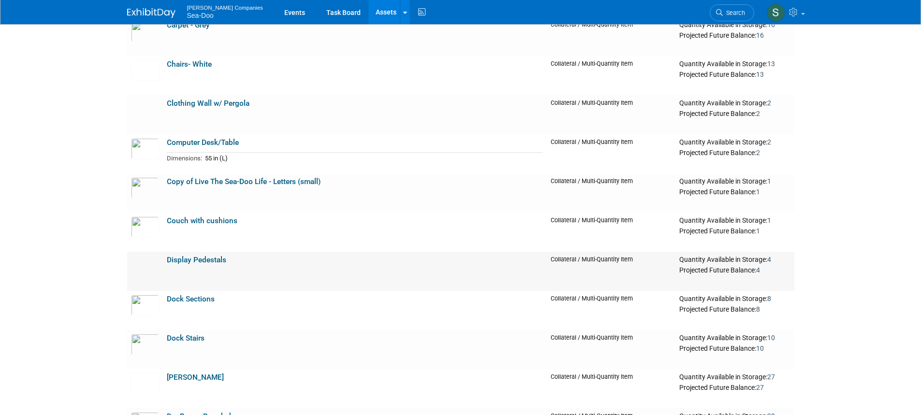 The image size is (921, 415). I want to click on td: Dimensions:, so click(184, 158).